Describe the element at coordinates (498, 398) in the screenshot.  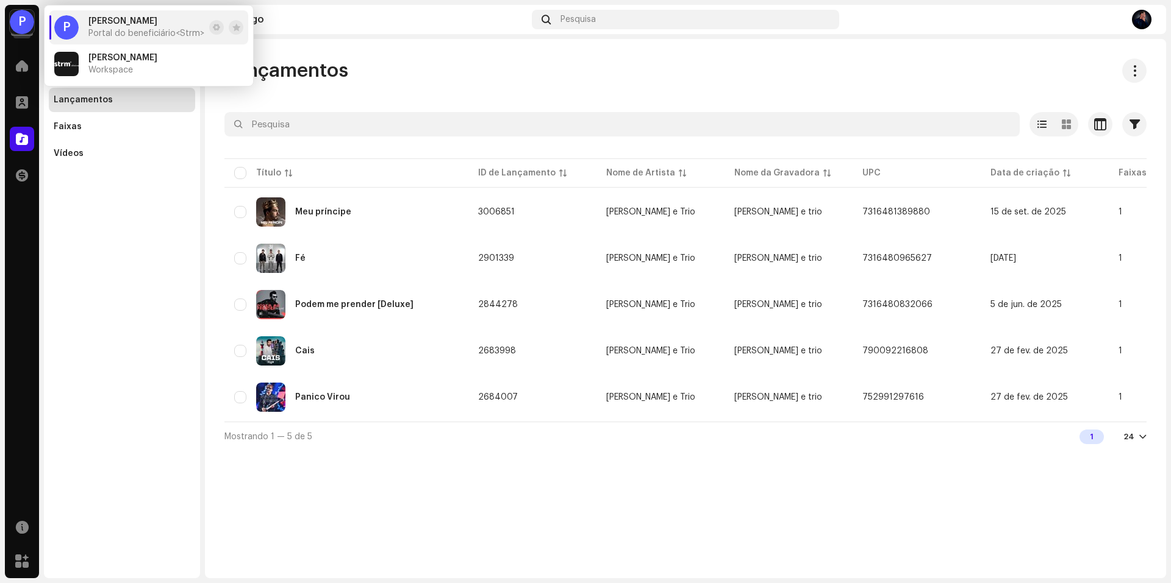
I see `span: 2684007` at that location.